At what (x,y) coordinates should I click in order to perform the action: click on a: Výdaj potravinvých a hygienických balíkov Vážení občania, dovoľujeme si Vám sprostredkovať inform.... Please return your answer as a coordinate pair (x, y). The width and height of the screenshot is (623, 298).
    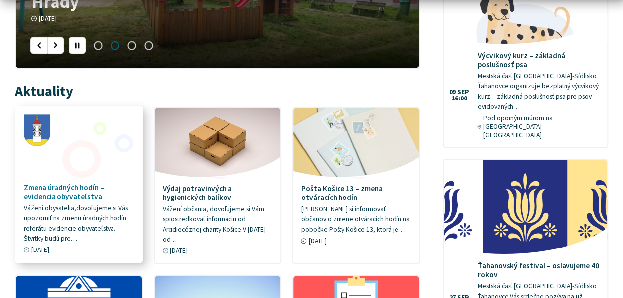
    Looking at the image, I should click on (217, 185).